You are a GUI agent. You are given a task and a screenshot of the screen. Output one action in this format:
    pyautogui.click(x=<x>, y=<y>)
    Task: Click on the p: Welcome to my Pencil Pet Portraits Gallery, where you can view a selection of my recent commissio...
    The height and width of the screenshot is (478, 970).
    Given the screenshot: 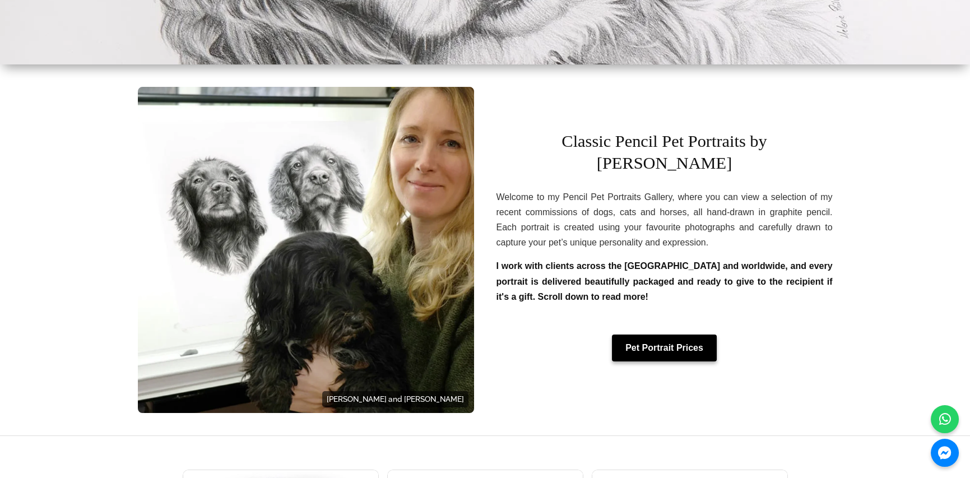 What is the action you would take?
    pyautogui.click(x=665, y=220)
    